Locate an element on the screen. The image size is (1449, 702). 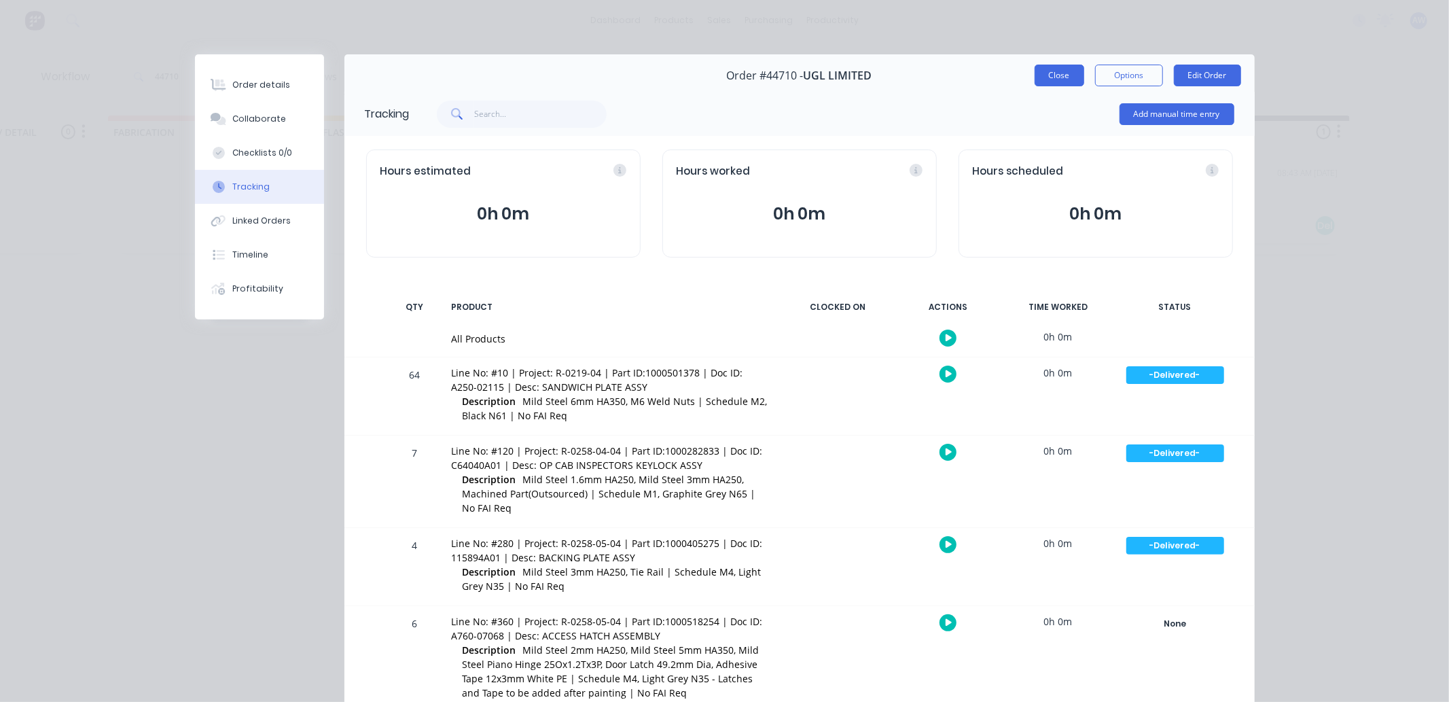
div: Order details is located at coordinates (261, 85).